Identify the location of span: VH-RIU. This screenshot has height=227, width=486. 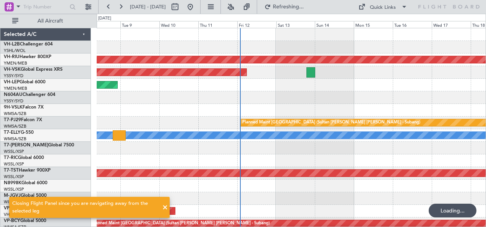
(11, 57).